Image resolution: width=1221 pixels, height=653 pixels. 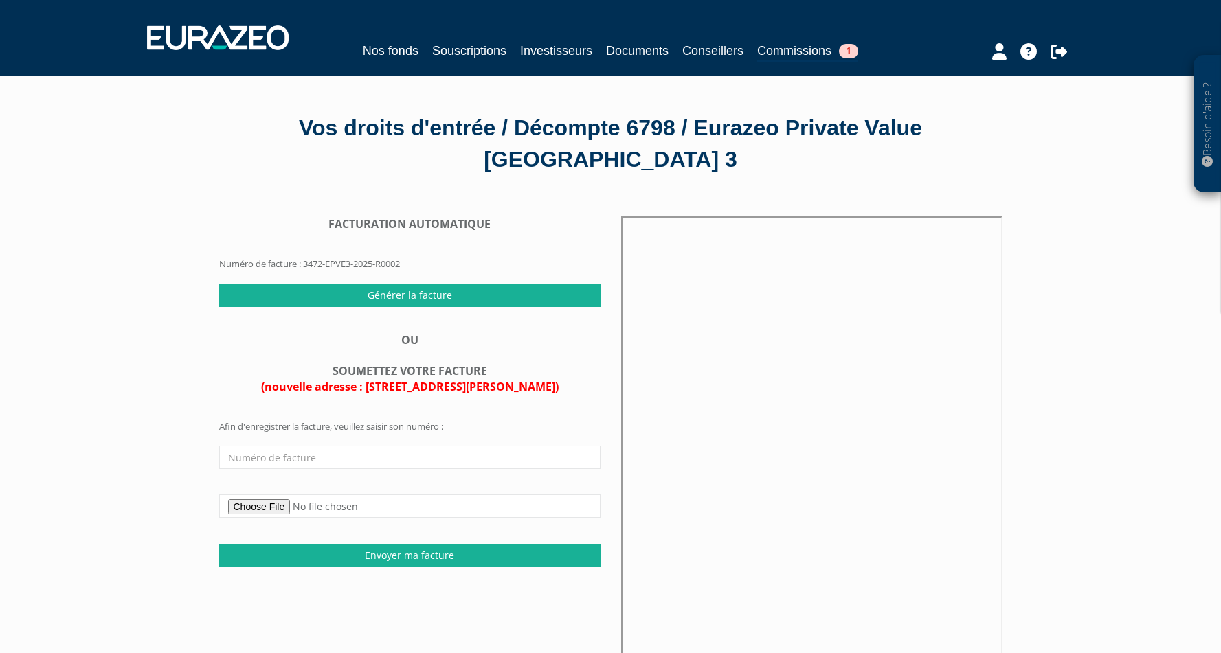 What do you see at coordinates (637, 51) in the screenshot?
I see `a: Documents` at bounding box center [637, 51].